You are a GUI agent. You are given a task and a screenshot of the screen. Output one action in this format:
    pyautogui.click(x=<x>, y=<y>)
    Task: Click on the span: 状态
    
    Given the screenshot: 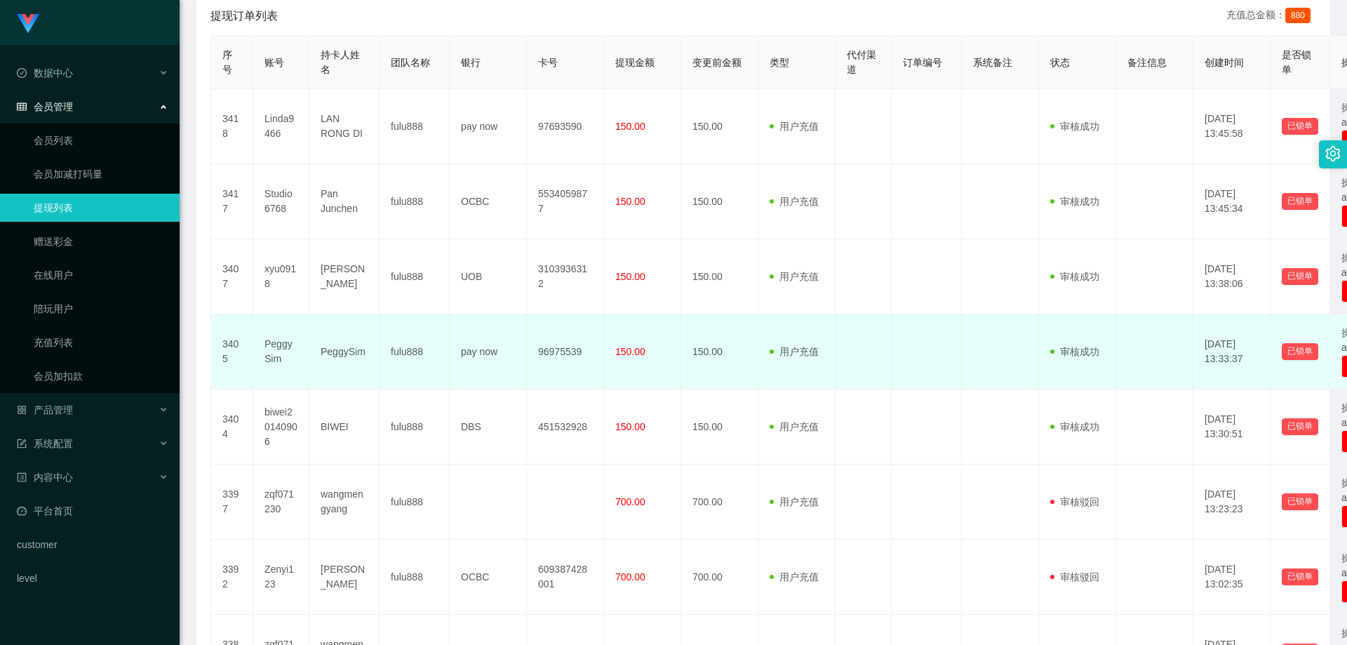 What is the action you would take?
    pyautogui.click(x=1060, y=62)
    